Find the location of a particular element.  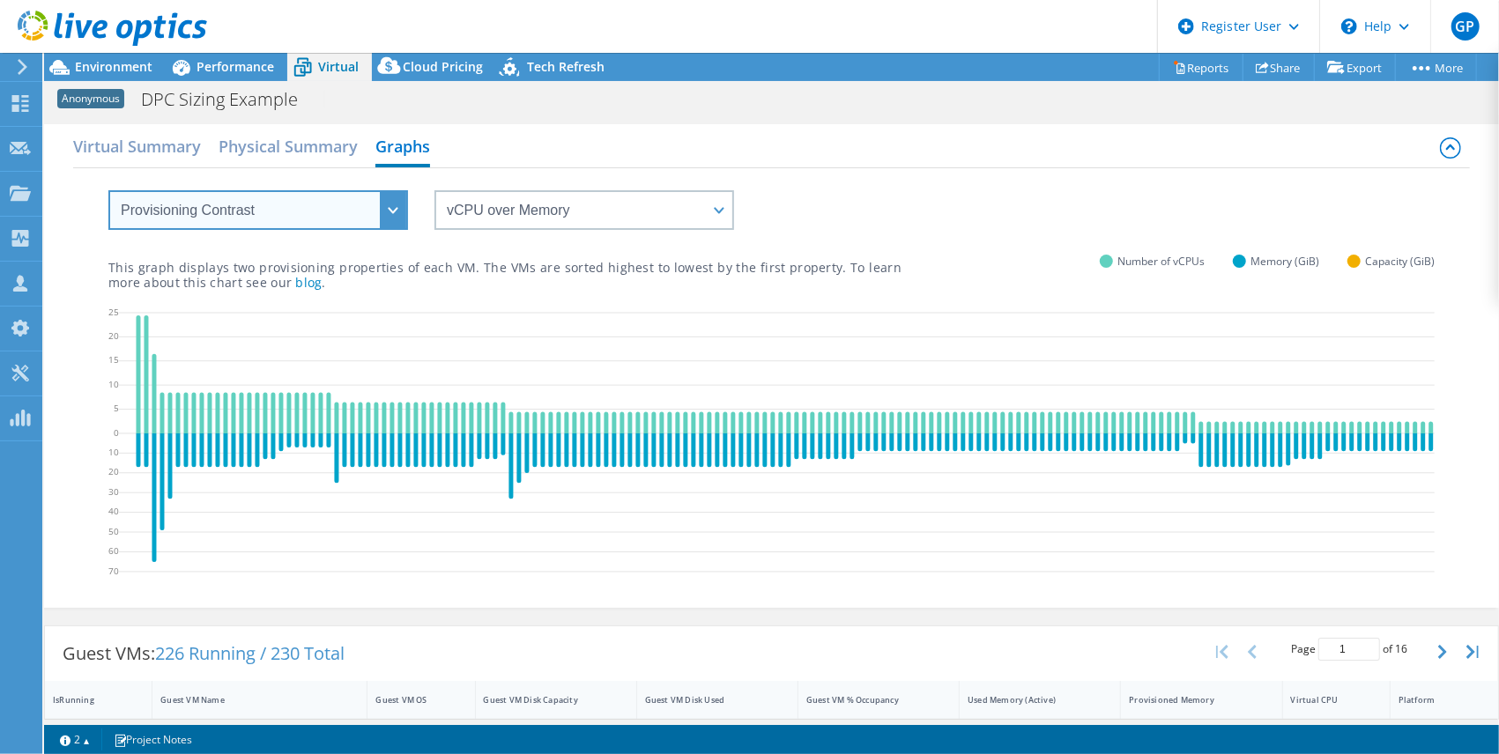

div: Guest VM Disk Capacity is located at coordinates (545, 700).